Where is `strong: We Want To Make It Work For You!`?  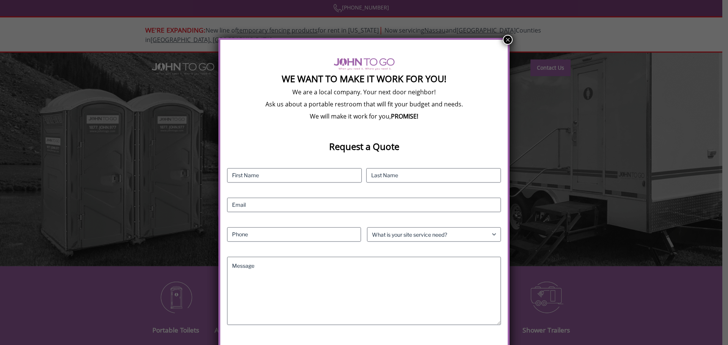 strong: We Want To Make It Work For You! is located at coordinates (364, 78).